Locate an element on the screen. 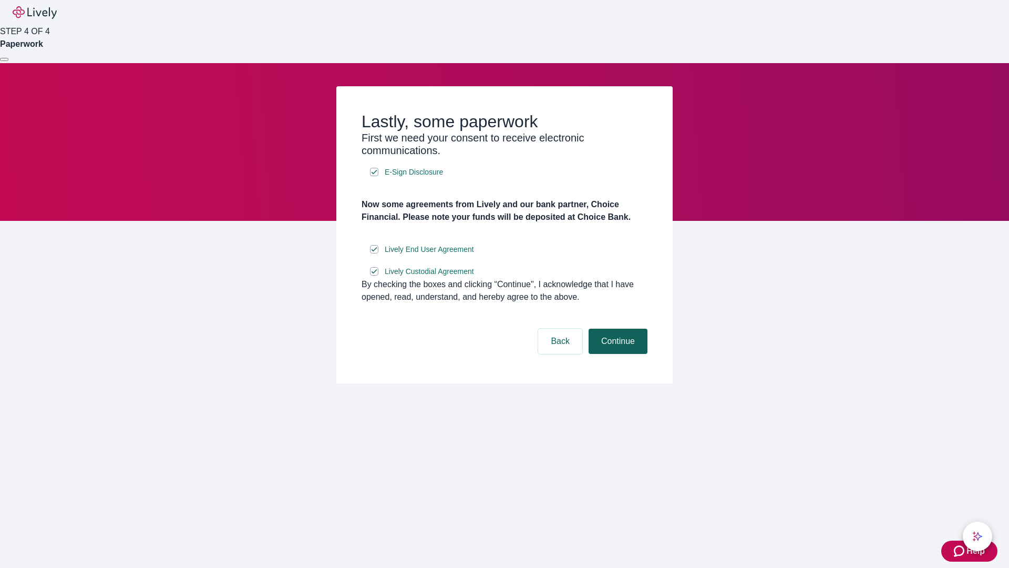 The width and height of the screenshot is (1009, 568). button: Zendesk support iconHelp is located at coordinates (969, 551).